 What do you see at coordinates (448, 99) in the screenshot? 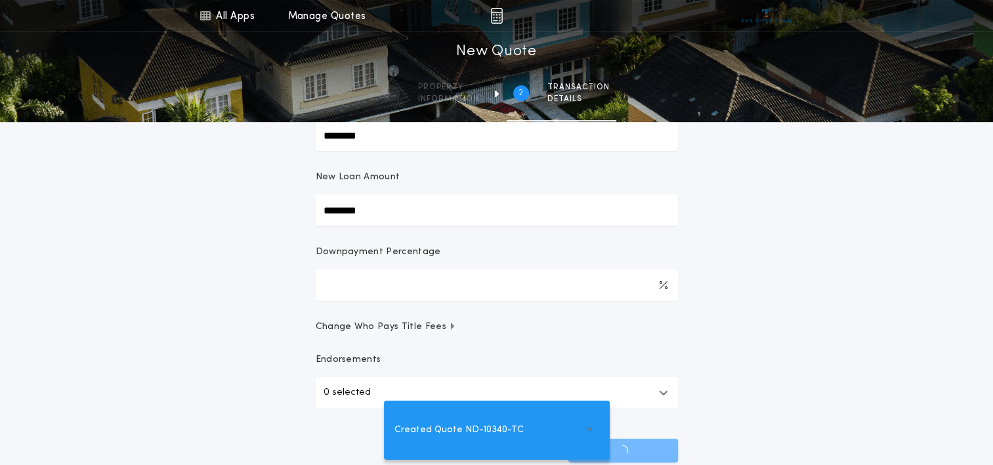
I see `span: information` at bounding box center [448, 99].